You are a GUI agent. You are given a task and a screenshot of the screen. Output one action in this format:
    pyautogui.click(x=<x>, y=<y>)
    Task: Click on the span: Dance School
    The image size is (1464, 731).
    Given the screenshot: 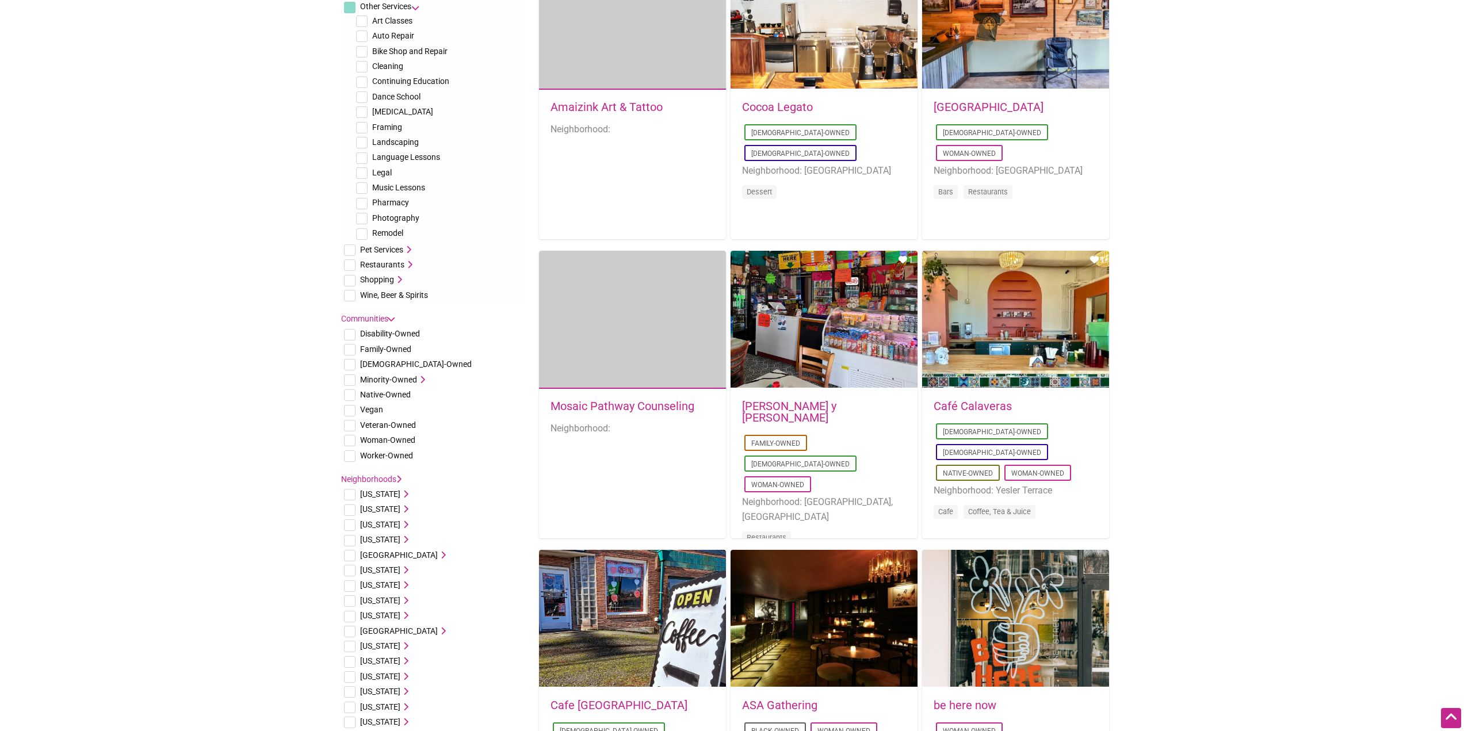 What is the action you would take?
    pyautogui.click(x=396, y=97)
    